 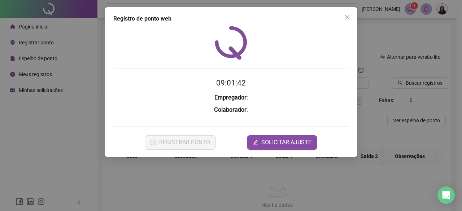 I want to click on div: Registro de ponto web, so click(x=231, y=19).